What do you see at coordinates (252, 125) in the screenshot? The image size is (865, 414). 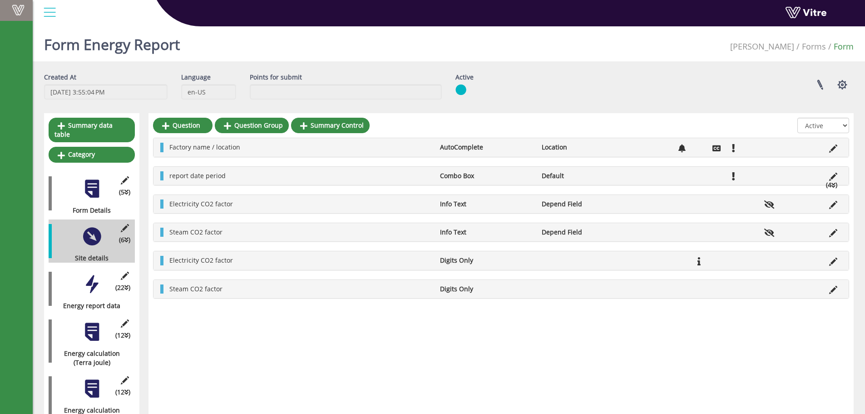 I see `a: Question Group` at bounding box center [252, 125].